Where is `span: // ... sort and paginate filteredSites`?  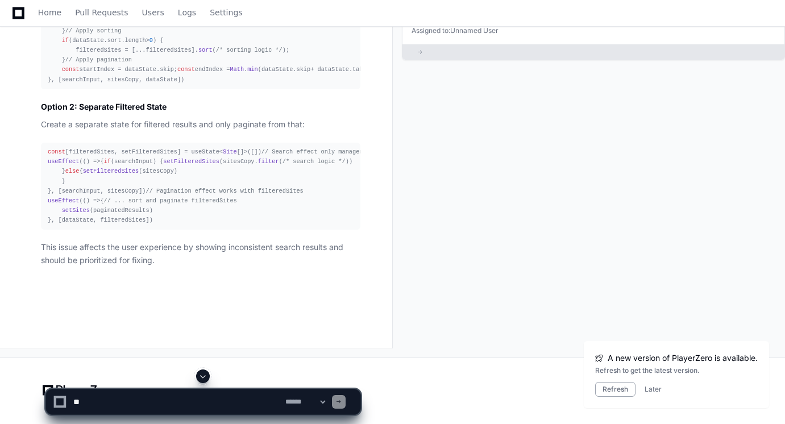
span: // ... sort and paginate filteredSites is located at coordinates (170, 201).